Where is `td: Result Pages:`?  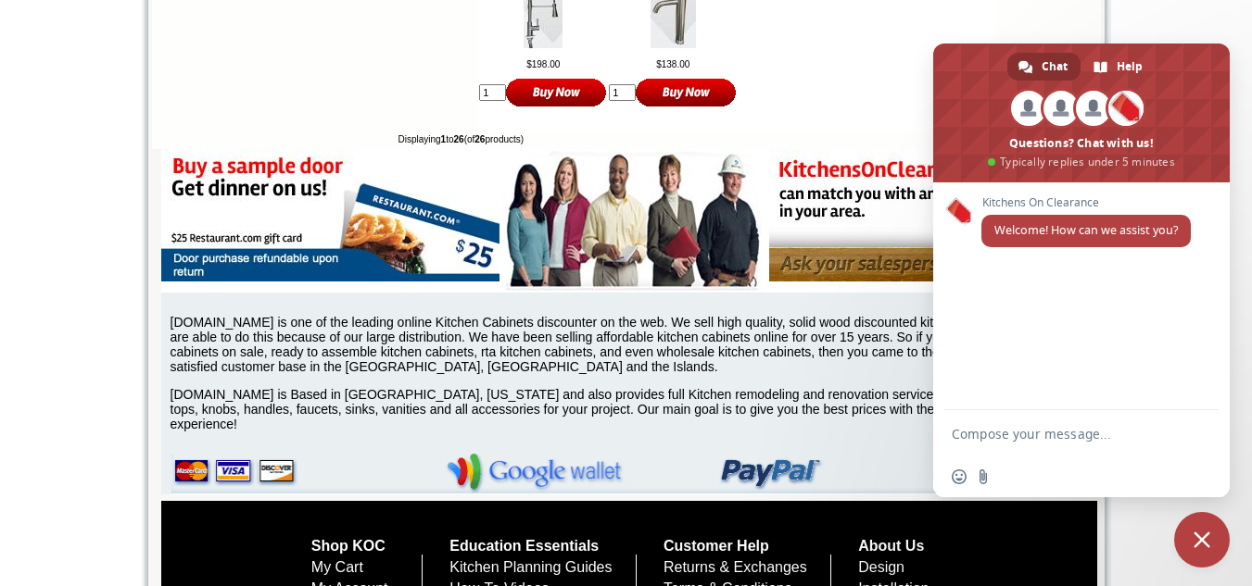 td: Result Pages: is located at coordinates (960, 139).